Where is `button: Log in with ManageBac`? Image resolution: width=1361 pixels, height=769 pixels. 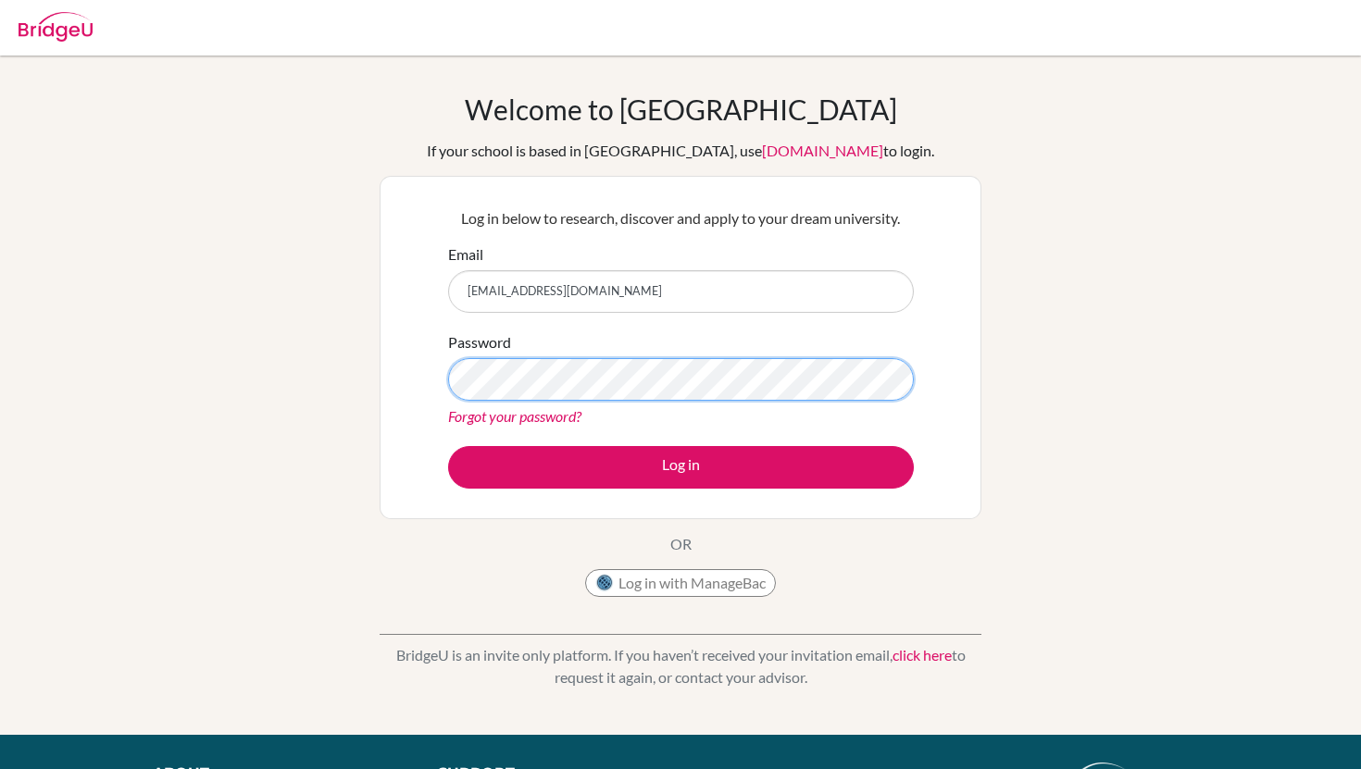 button: Log in with ManageBac is located at coordinates (681, 583).